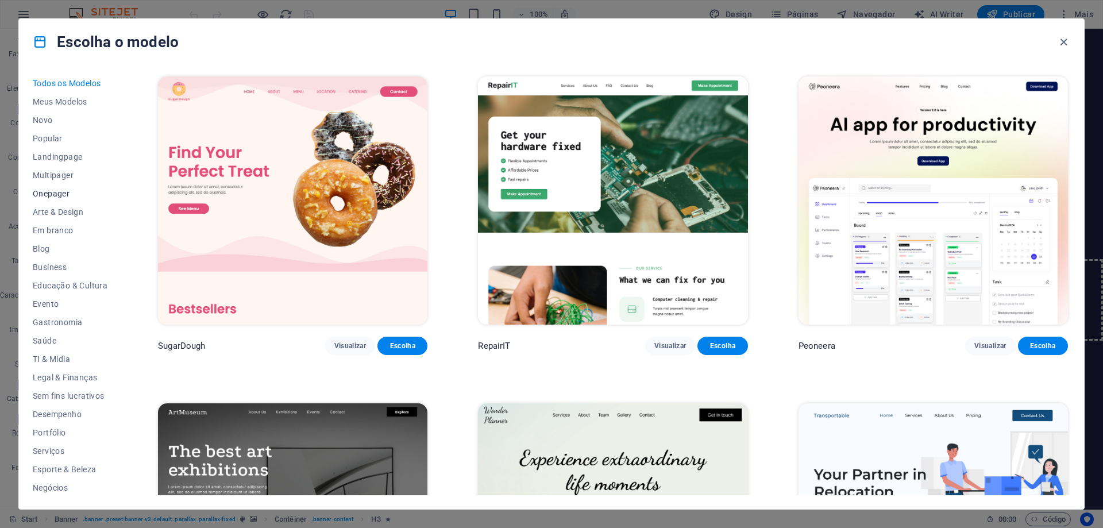 Image resolution: width=1103 pixels, height=528 pixels. I want to click on button: Negócios, so click(70, 488).